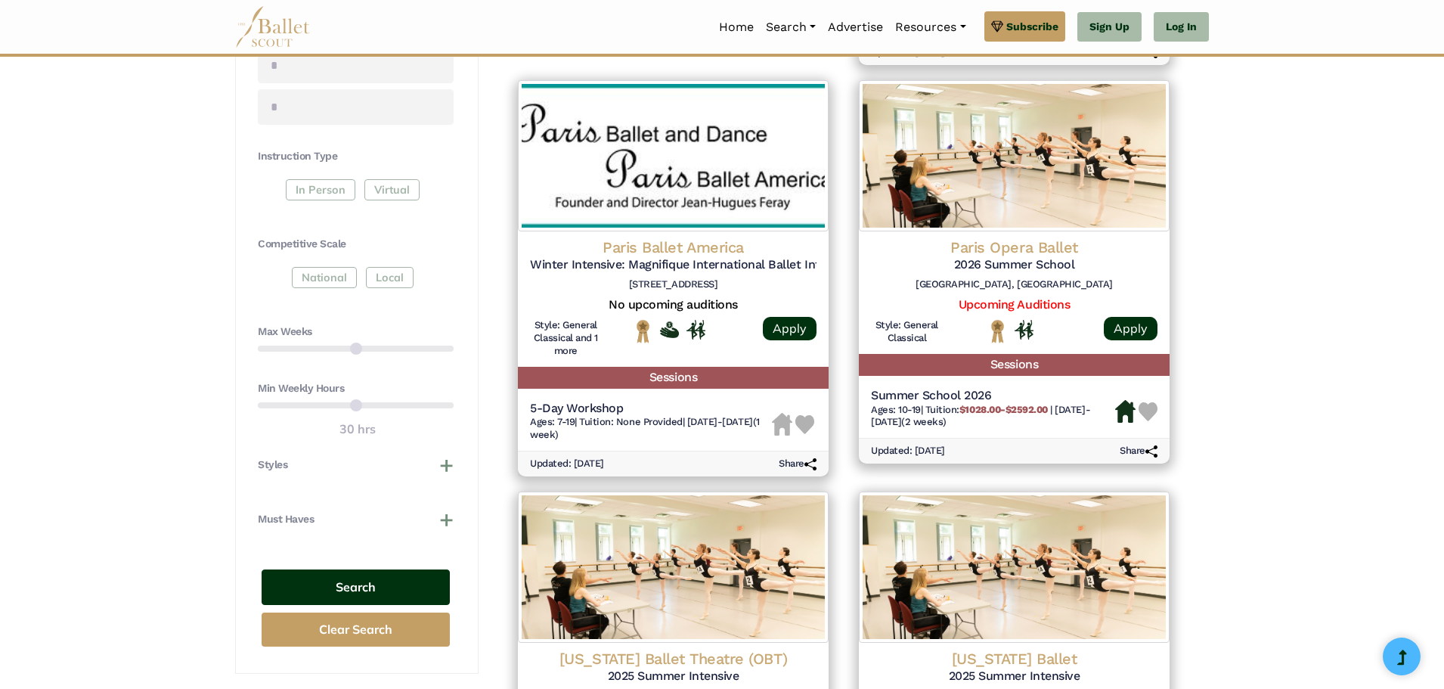 This screenshot has height=689, width=1444. Describe the element at coordinates (1013, 265) in the screenshot. I see `h5: 2026 Summer School` at that location.